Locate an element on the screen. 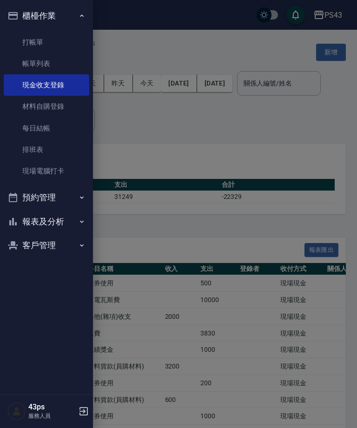  a: 排班表 is located at coordinates (47, 150).